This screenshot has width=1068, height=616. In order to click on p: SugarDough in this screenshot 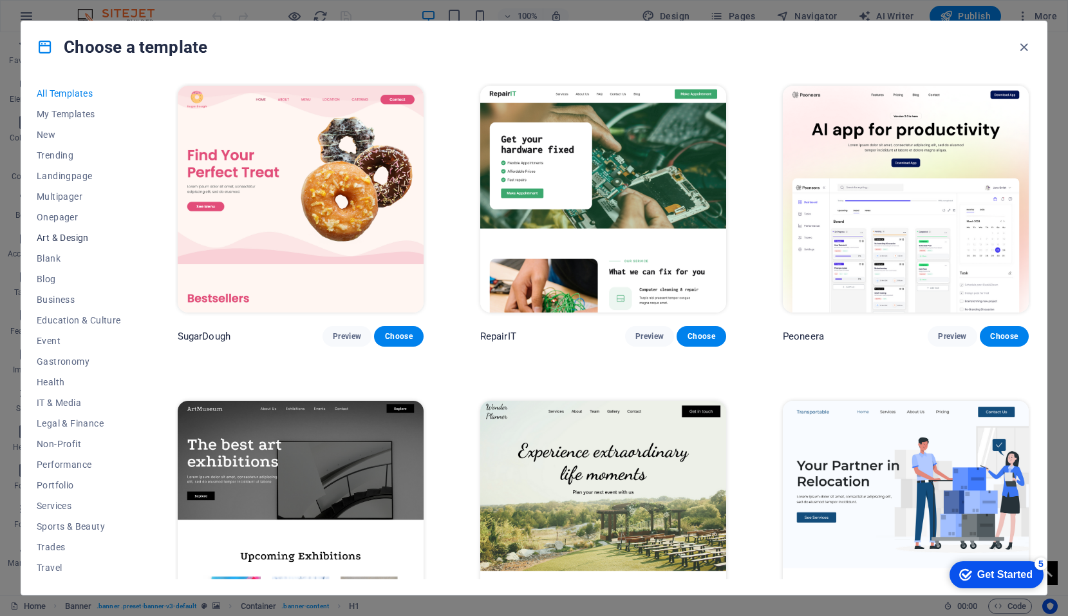, I will do `click(204, 336)`.